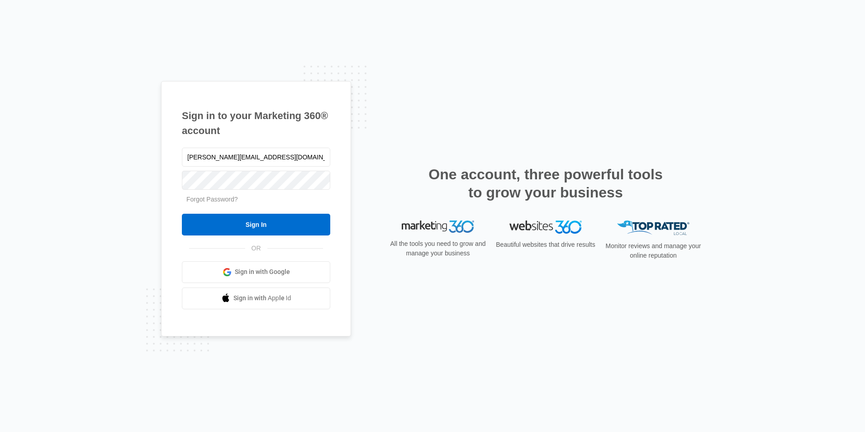  What do you see at coordinates (256, 248) in the screenshot?
I see `span: OR` at bounding box center [256, 248].